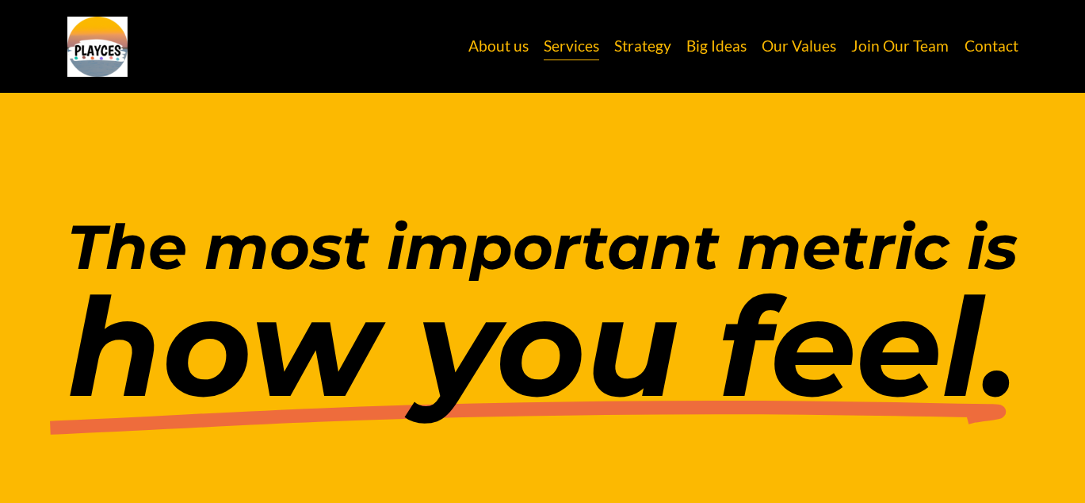  Describe the element at coordinates (799, 46) in the screenshot. I see `a: Our Values` at that location.